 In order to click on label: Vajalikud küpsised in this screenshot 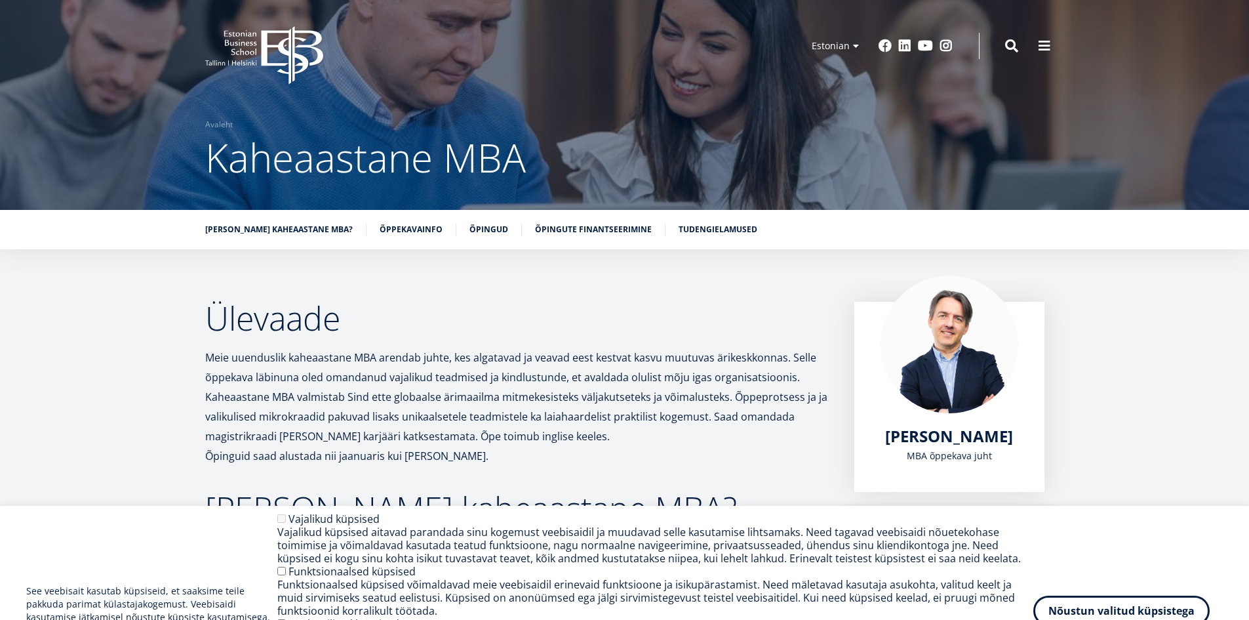, I will do `click(334, 519)`.